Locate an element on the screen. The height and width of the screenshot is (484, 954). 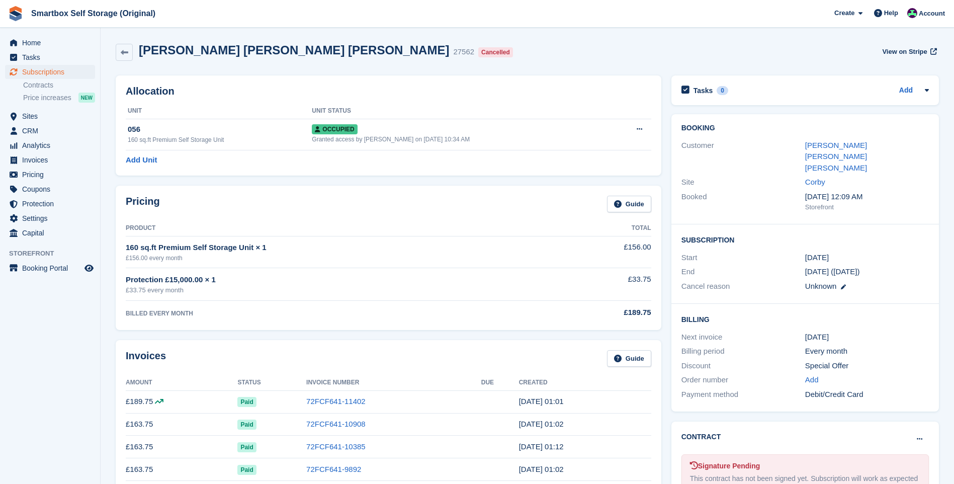
div: Signature Pending is located at coordinates (805, 466).